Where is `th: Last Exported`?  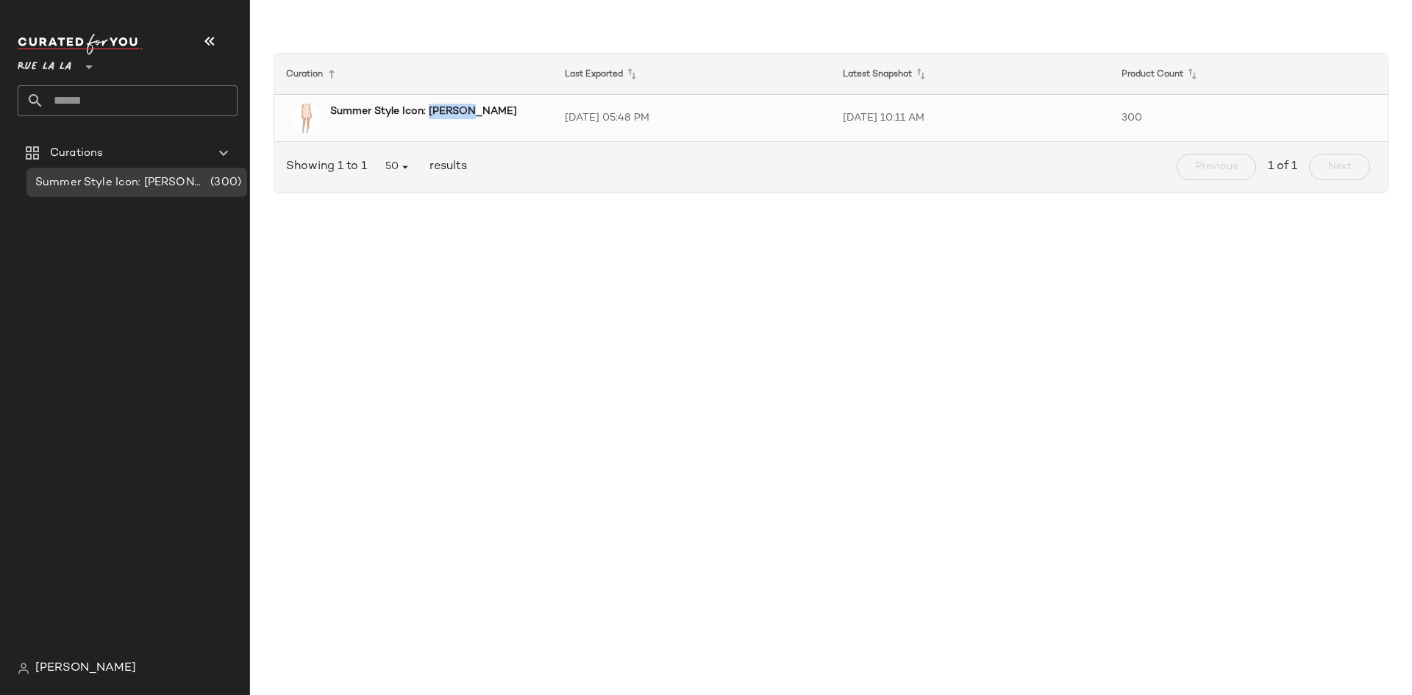
th: Last Exported is located at coordinates (692, 74).